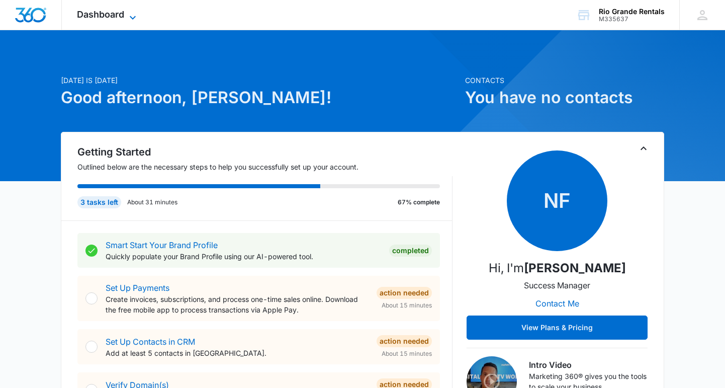 This screenshot has width=725, height=388. Describe the element at coordinates (557, 268) in the screenshot. I see `p: Hi, I'm` at that location.